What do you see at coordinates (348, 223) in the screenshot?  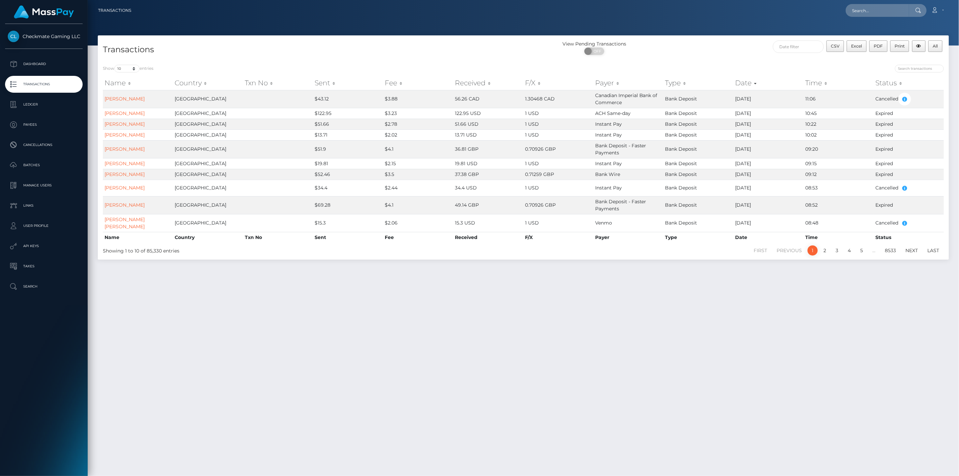 I see `td: $15.3` at bounding box center [348, 223].